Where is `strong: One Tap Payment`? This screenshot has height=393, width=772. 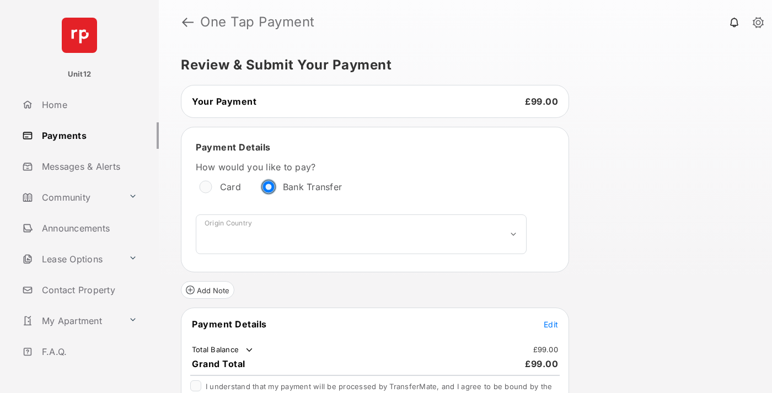 strong: One Tap Payment is located at coordinates (258, 22).